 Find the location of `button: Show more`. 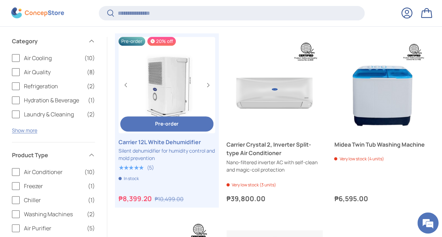

button: Show more is located at coordinates (25, 130).